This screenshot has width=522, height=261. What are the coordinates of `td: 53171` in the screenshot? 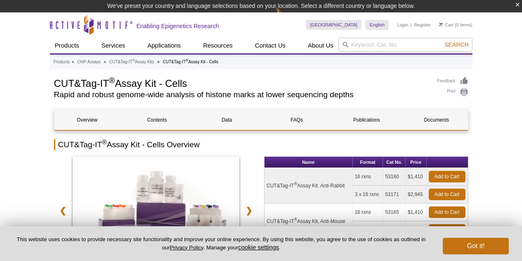 It's located at (394, 194).